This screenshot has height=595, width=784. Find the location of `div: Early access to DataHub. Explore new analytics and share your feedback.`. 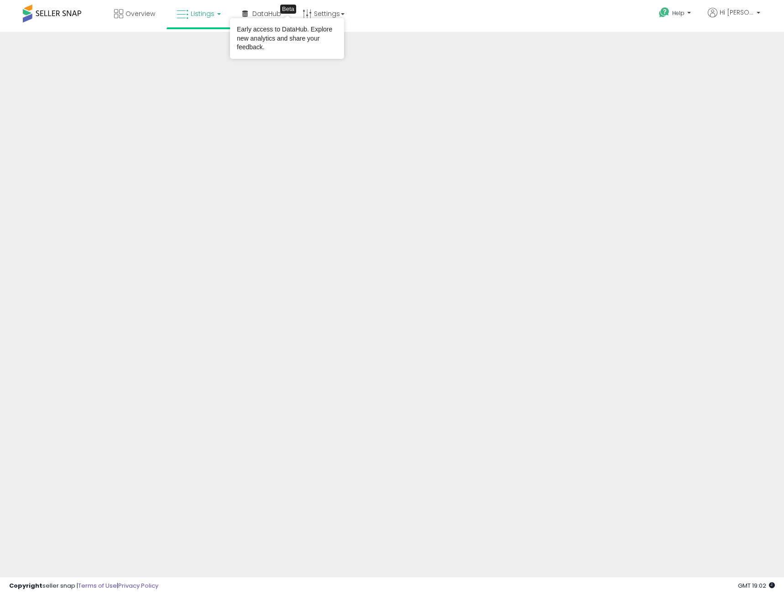

div: Early access to DataHub. Explore new analytics and share your feedback. is located at coordinates (287, 38).